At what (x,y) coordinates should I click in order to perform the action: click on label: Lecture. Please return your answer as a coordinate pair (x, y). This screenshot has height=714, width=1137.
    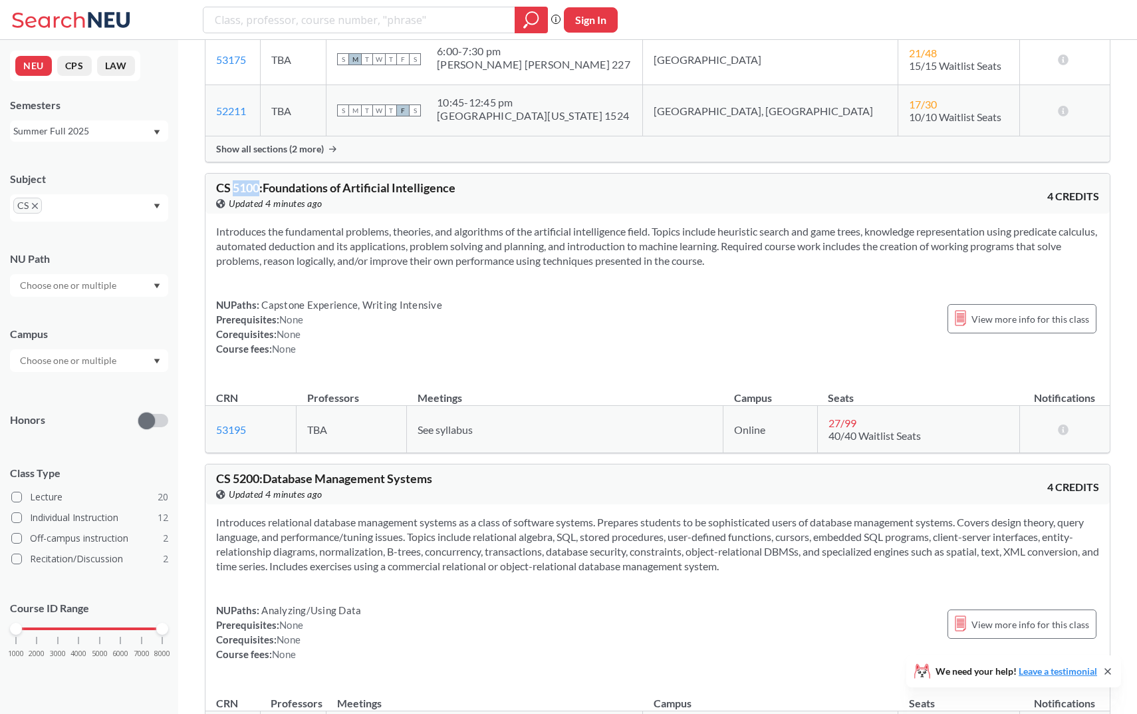
    Looking at the image, I should click on (90, 497).